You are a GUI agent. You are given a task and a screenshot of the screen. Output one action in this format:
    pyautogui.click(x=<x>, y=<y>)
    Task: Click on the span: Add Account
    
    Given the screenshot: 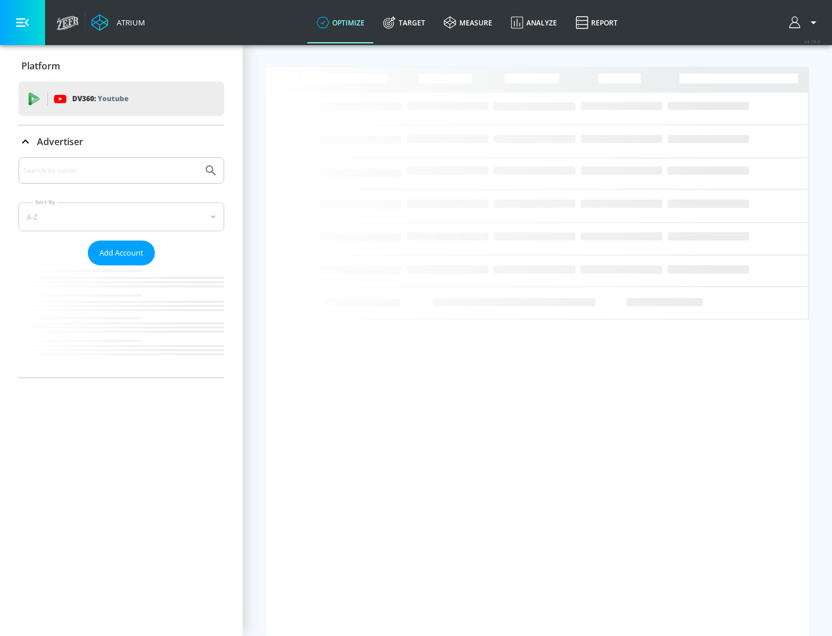 What is the action you would take?
    pyautogui.click(x=121, y=252)
    